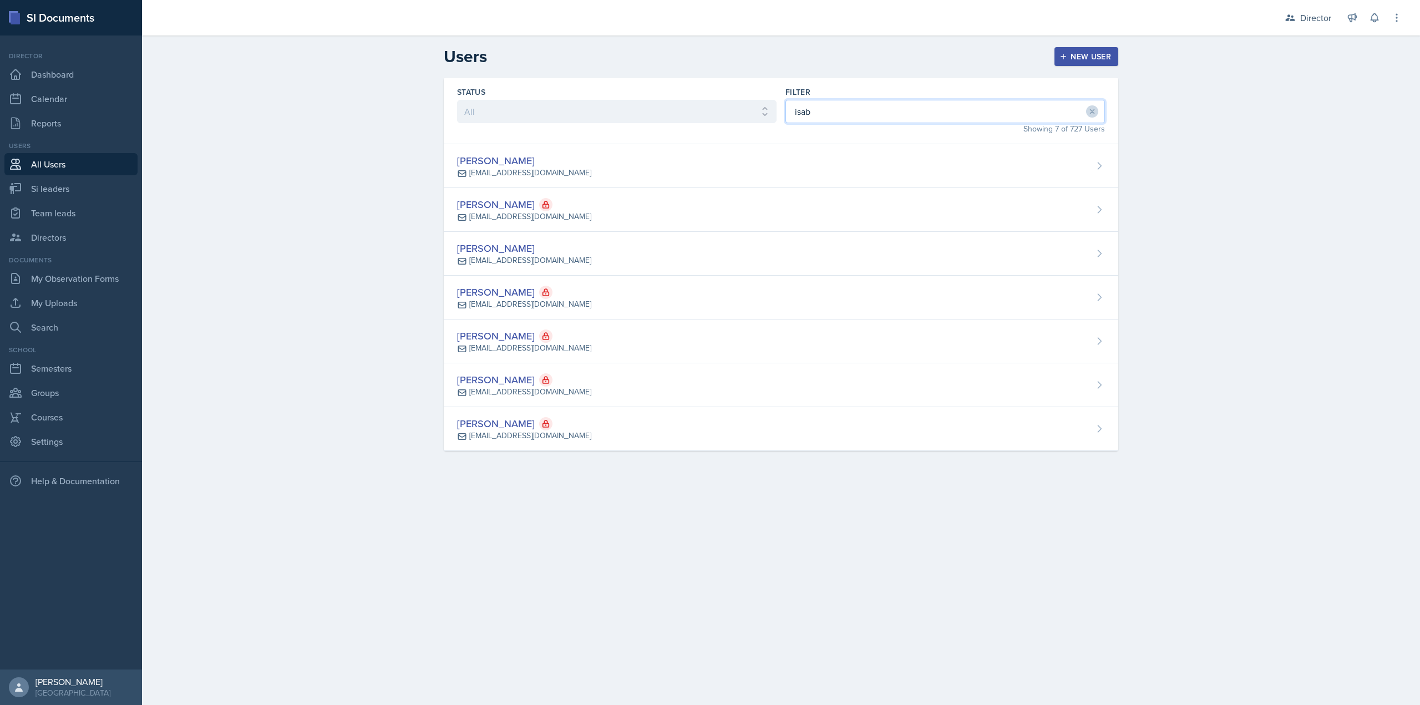  I want to click on input: Filter, so click(945, 111).